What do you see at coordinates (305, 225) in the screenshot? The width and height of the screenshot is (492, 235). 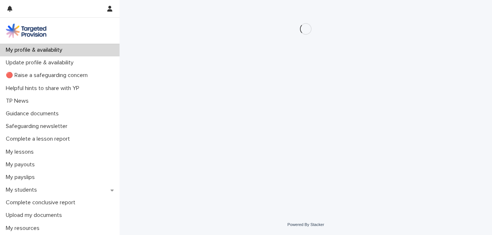 I see `a: Powered By Stacker` at bounding box center [305, 225].